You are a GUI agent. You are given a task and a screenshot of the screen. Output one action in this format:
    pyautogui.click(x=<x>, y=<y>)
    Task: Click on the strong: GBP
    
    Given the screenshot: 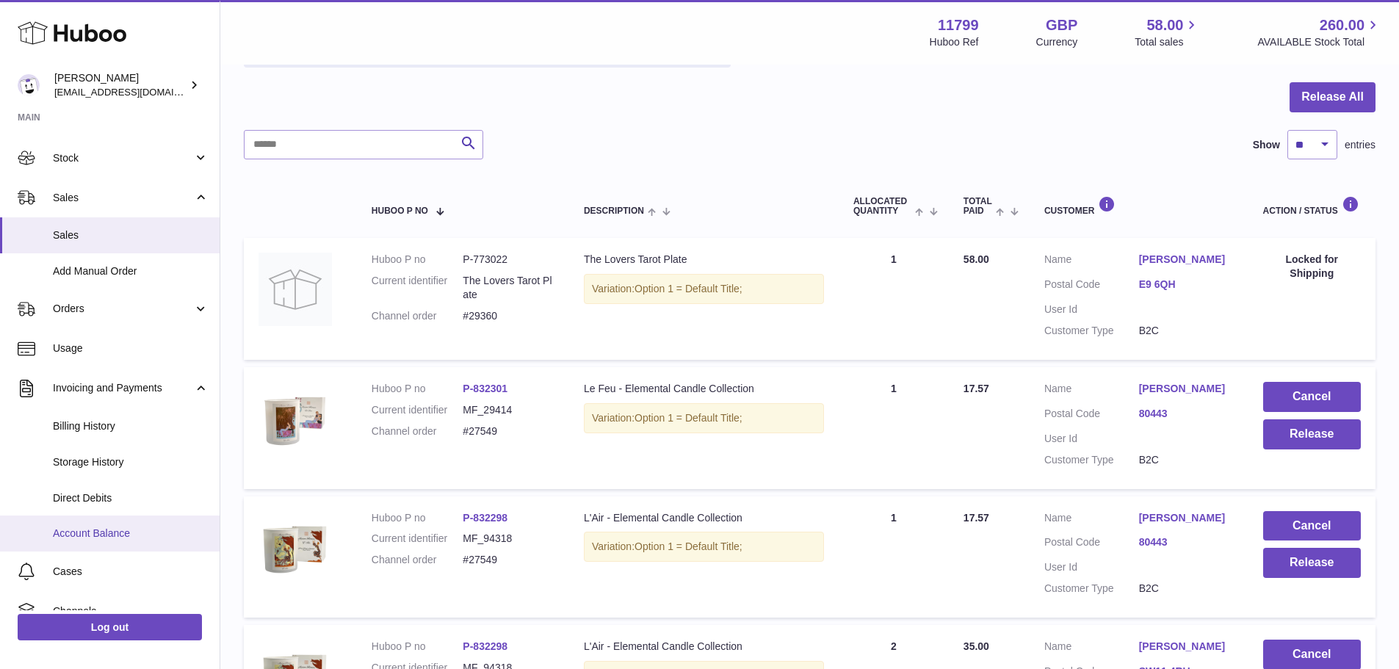 What is the action you would take?
    pyautogui.click(x=1061, y=25)
    